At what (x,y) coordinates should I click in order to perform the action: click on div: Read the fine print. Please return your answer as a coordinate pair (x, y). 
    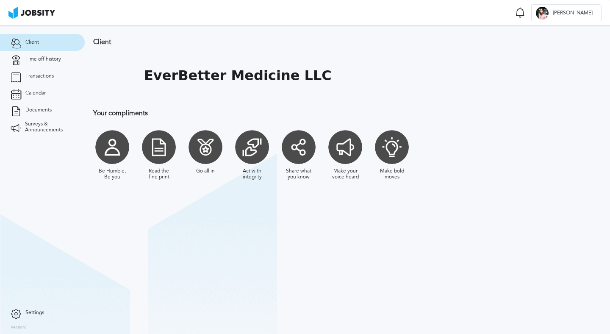
    Looking at the image, I should click on (159, 174).